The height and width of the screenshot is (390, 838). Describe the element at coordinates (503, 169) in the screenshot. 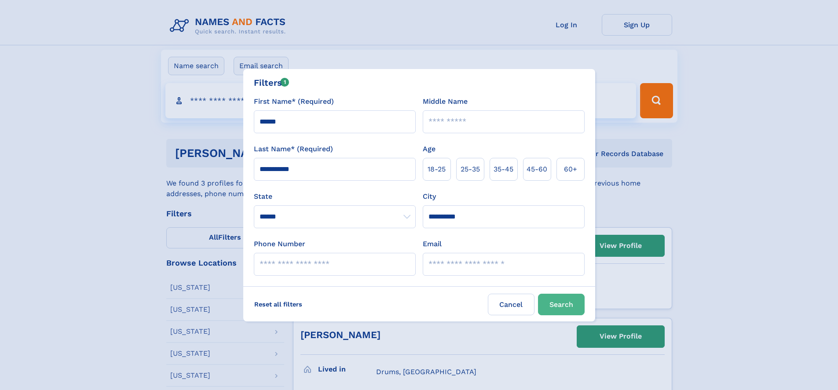

I see `span: 35‑45` at that location.